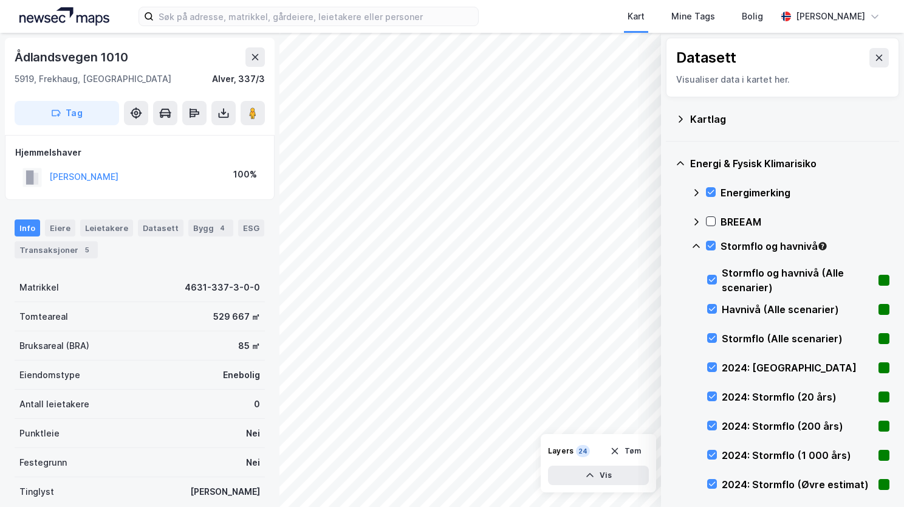 Image resolution: width=904 pixels, height=507 pixels. Describe the element at coordinates (106, 228) in the screenshot. I see `div: Leietakere` at that location.